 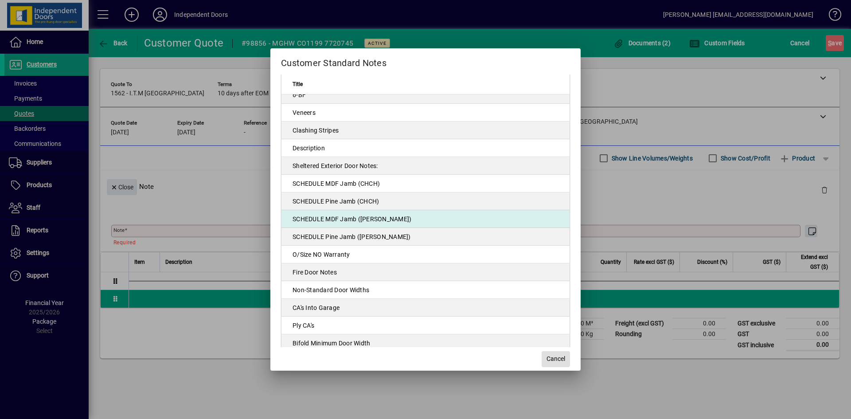 I want to click on td: Sheltered Exterior Door Notes:, so click(x=426, y=166).